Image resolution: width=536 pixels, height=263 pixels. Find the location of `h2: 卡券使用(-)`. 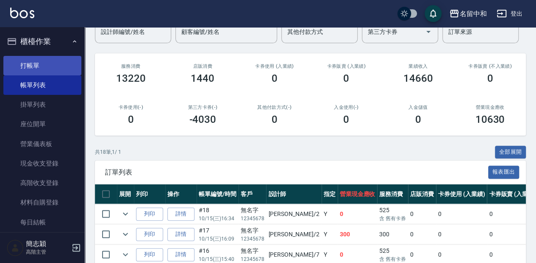

h2: 卡券使用(-) is located at coordinates (131, 107).